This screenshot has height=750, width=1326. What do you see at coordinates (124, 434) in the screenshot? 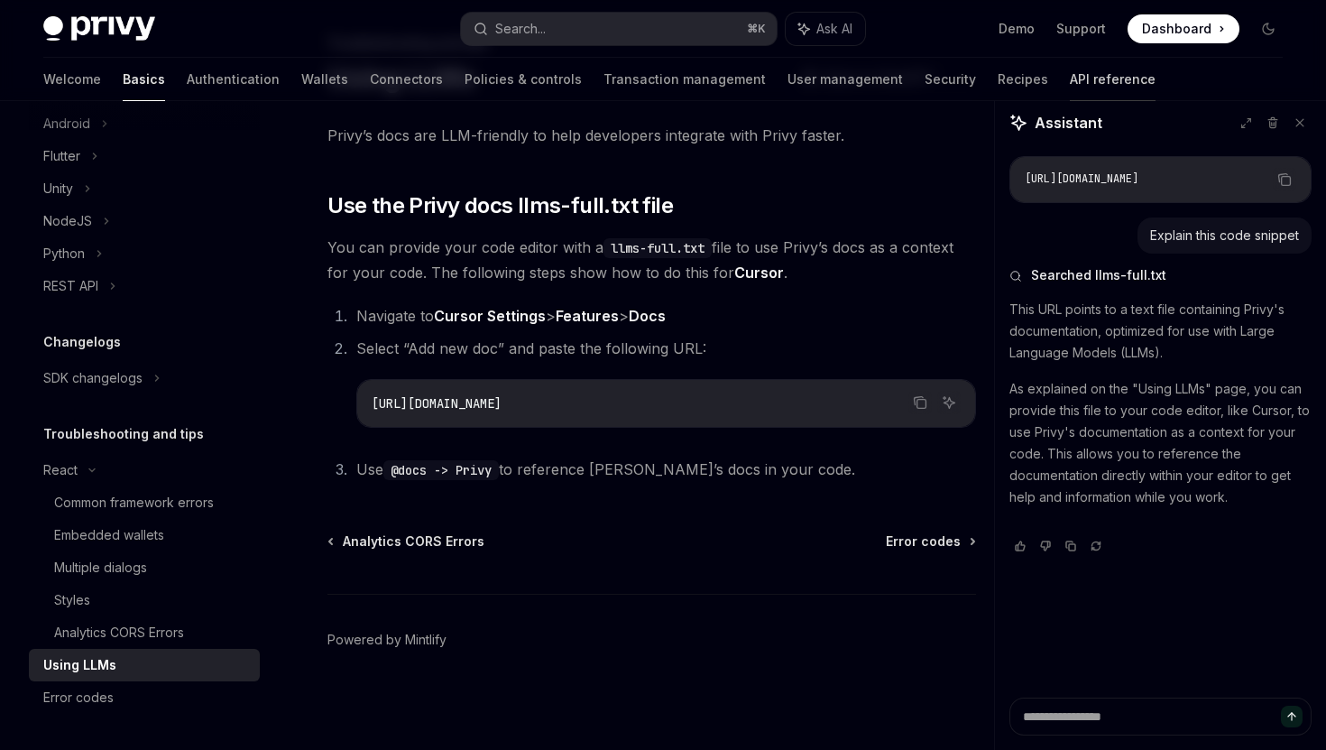
I see `h5: Troubleshooting and tips` at bounding box center [124, 434].